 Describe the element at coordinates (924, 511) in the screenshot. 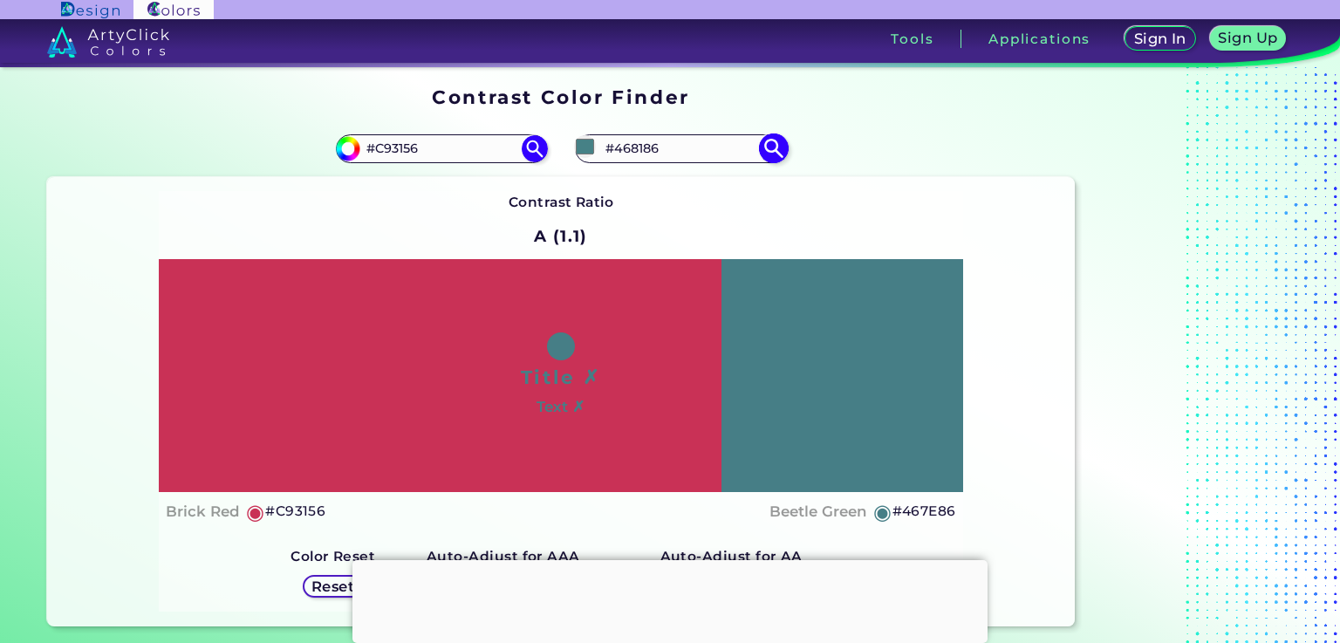

I see `h5: #467E86` at that location.